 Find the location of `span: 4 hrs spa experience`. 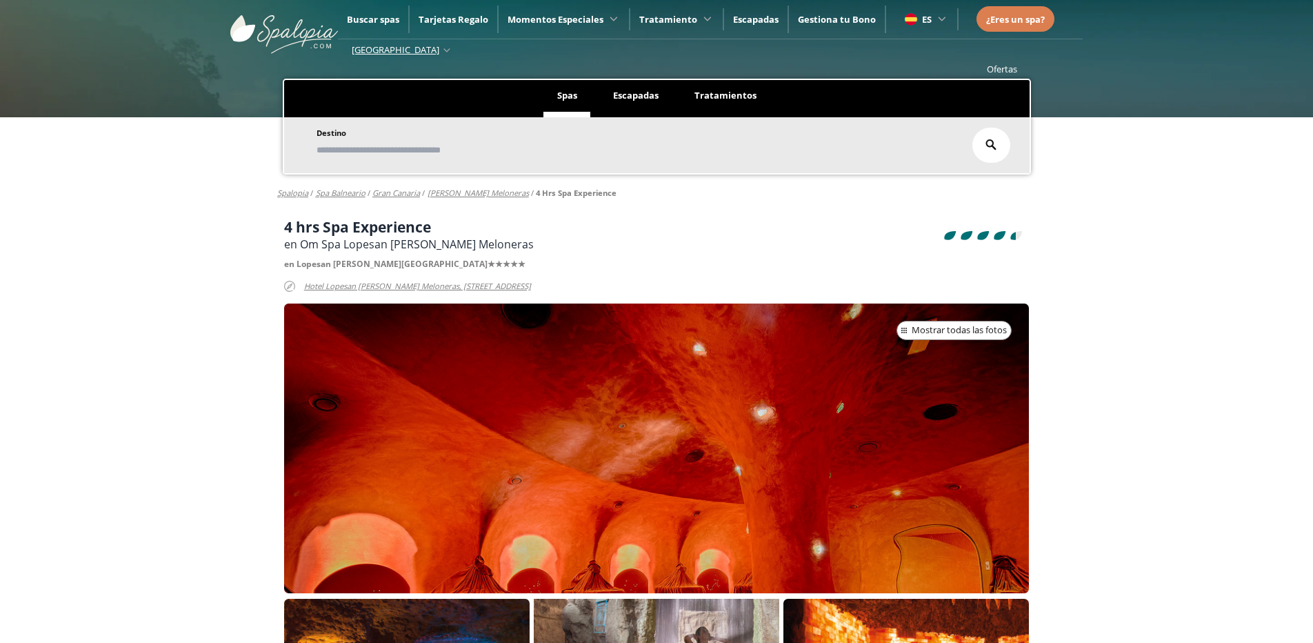

span: 4 hrs spa experience is located at coordinates (576, 192).